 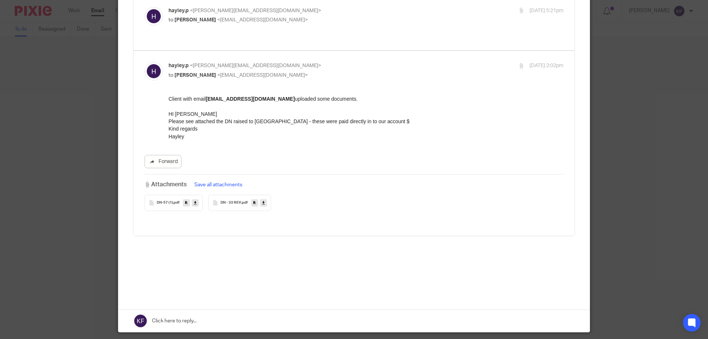 I want to click on h3: Attachments, so click(x=166, y=184).